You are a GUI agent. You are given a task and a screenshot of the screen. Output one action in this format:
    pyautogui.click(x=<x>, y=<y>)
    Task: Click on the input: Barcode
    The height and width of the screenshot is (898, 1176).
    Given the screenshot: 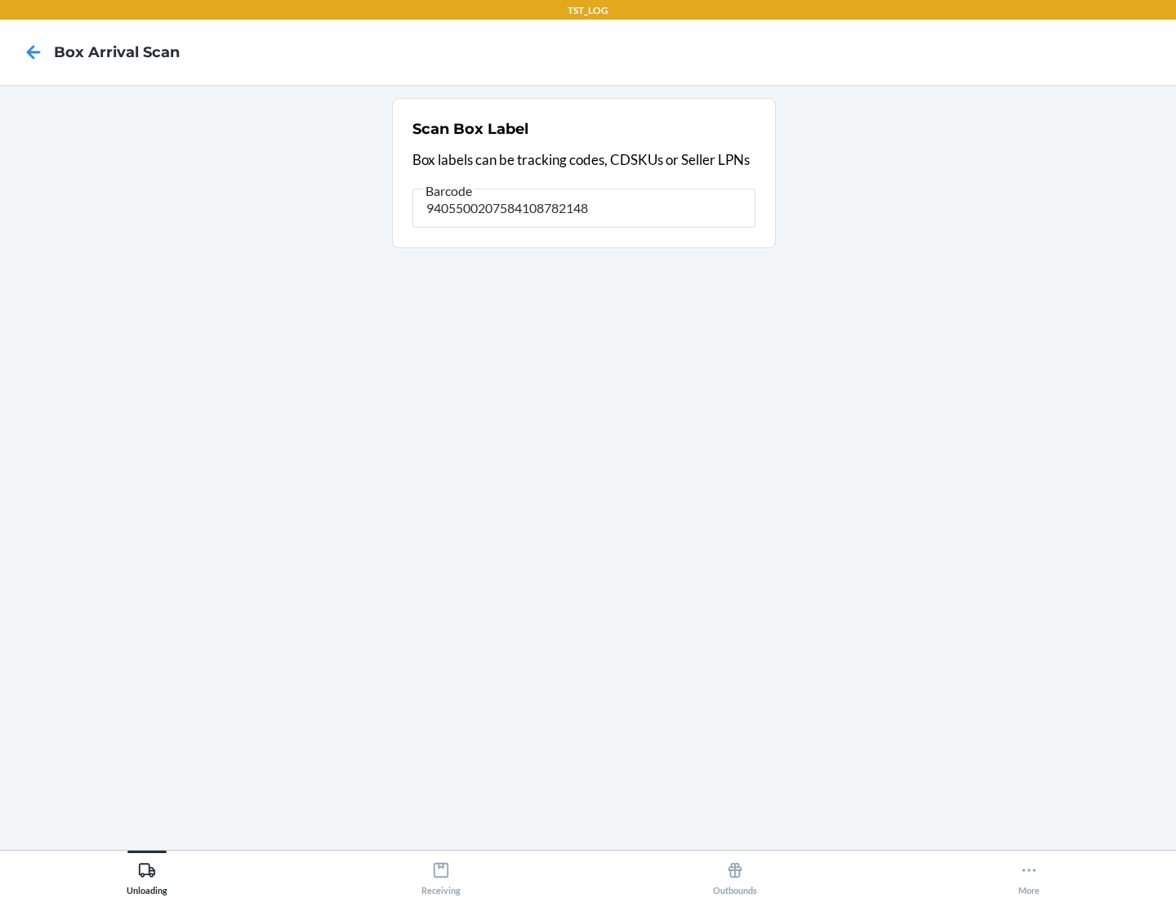 What is the action you would take?
    pyautogui.click(x=584, y=208)
    